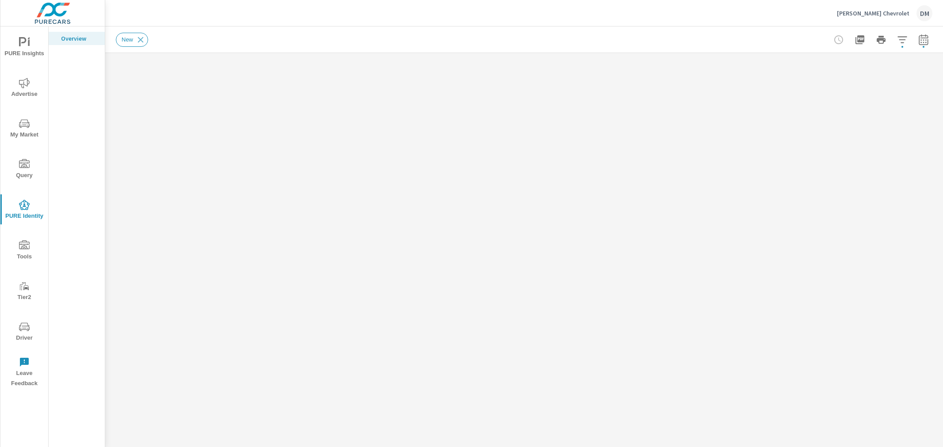 The image size is (943, 447). What do you see at coordinates (24, 210) in the screenshot?
I see `div: nav menu` at bounding box center [24, 210].